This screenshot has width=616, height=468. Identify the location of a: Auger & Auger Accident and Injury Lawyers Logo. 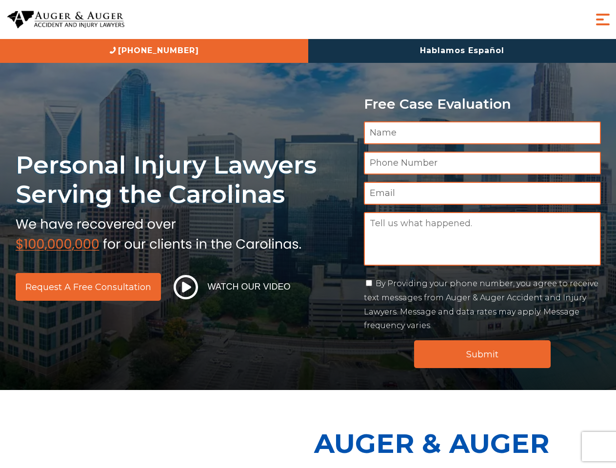
(66, 20).